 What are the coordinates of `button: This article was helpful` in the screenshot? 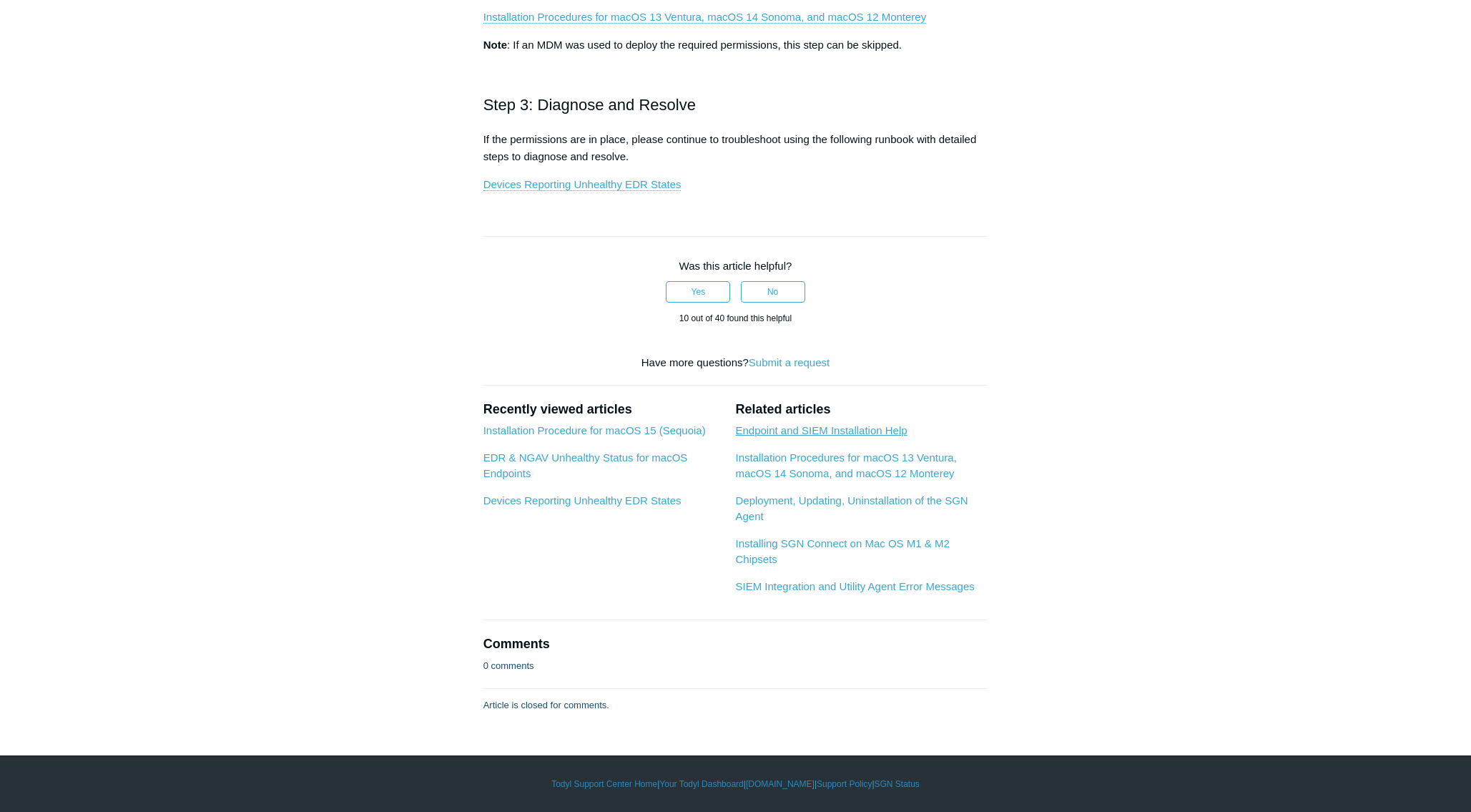 It's located at (698, 292).